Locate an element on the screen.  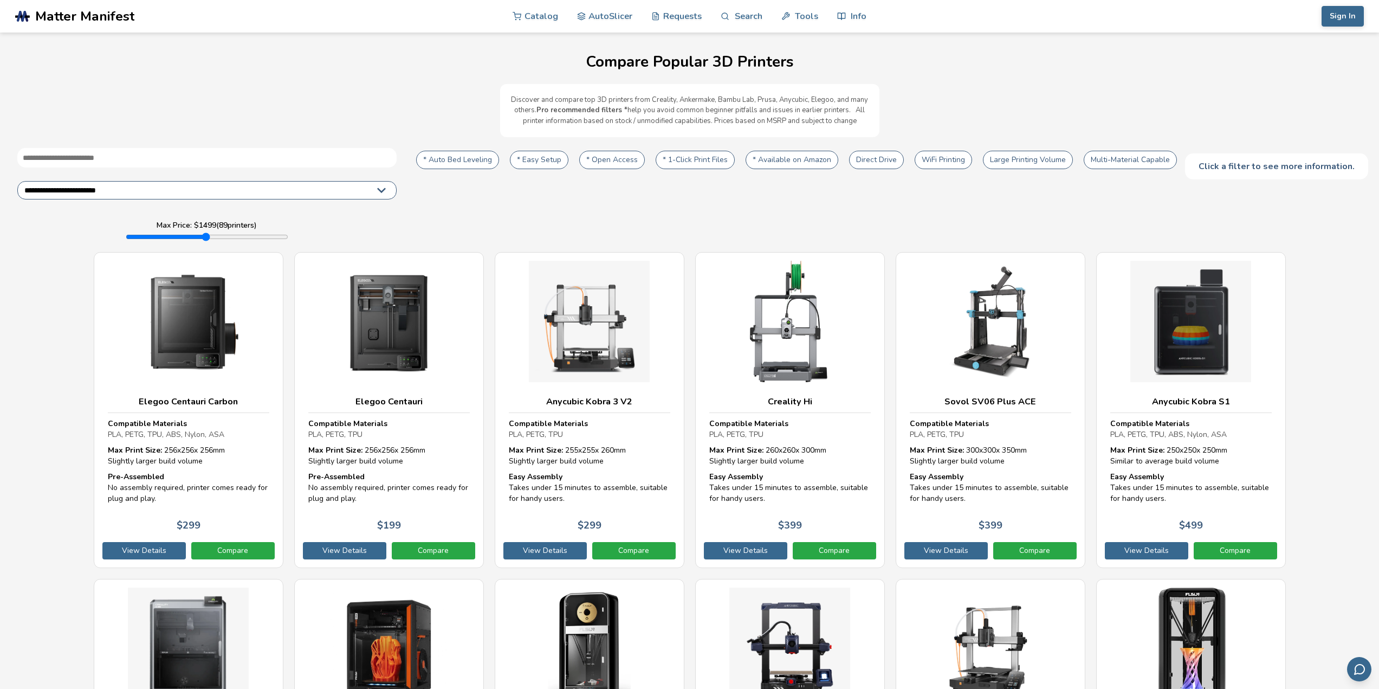
button: * Easy Setup is located at coordinates (539, 160).